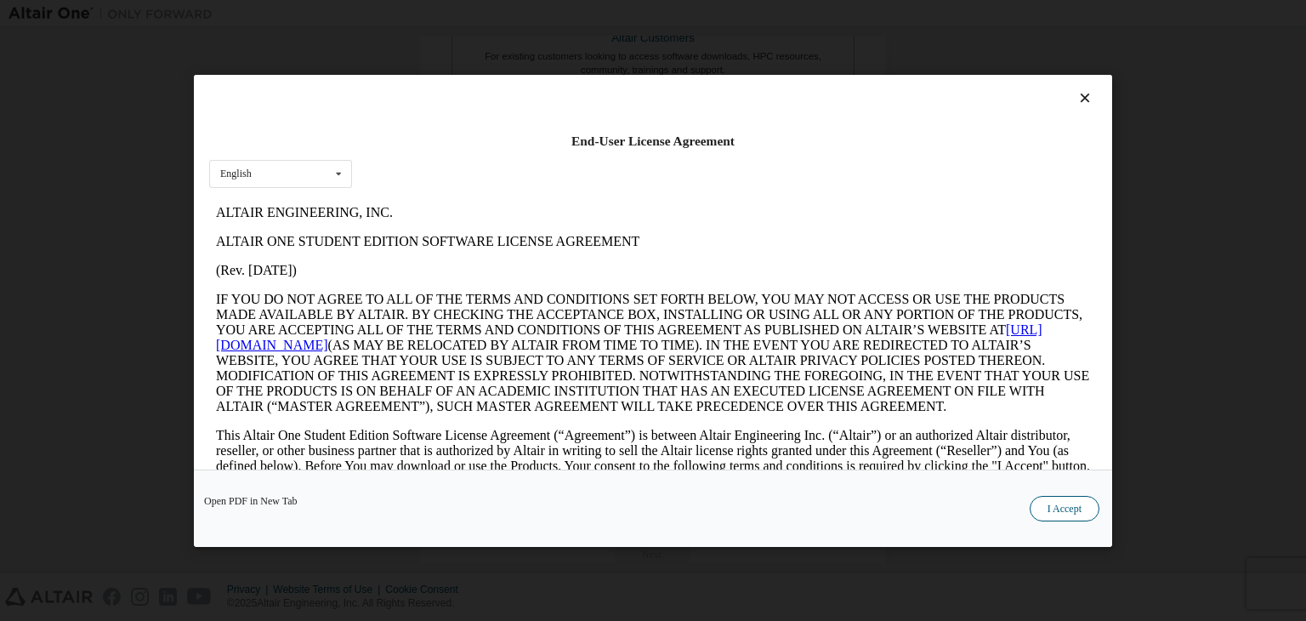 The image size is (1306, 621). I want to click on div: End-User License Agreement, so click(653, 141).